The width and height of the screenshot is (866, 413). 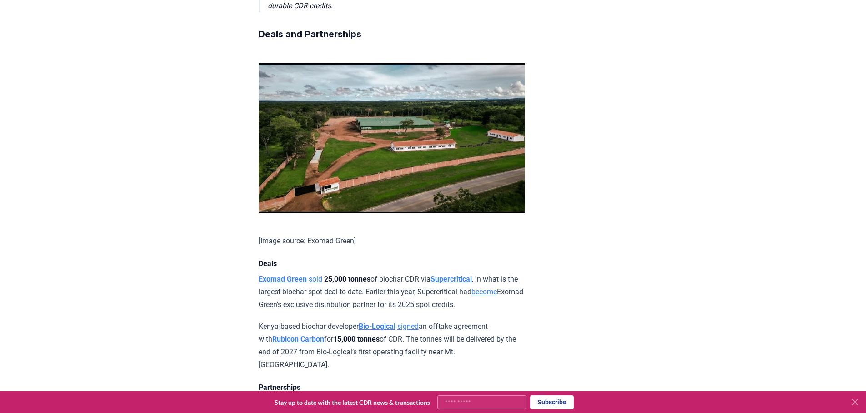 What do you see at coordinates (356, 339) in the screenshot?
I see `strong: 15,000 tonnes` at bounding box center [356, 339].